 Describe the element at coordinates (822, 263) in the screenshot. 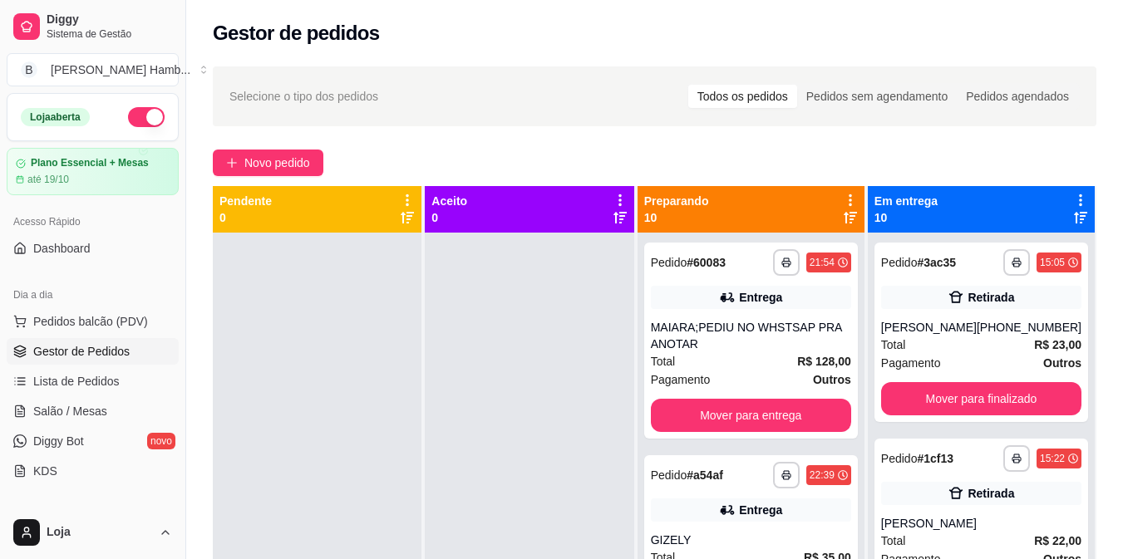

I see `div: 21:54` at that location.